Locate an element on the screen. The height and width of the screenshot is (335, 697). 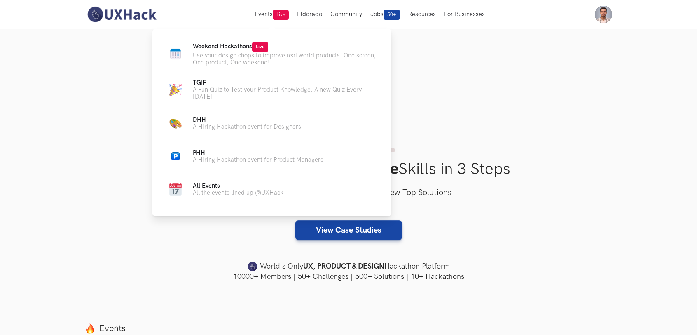
a: Calendar newWeekend HackathonsLiveUse your design chops to improve real world products. One scree... is located at coordinates (272, 54).